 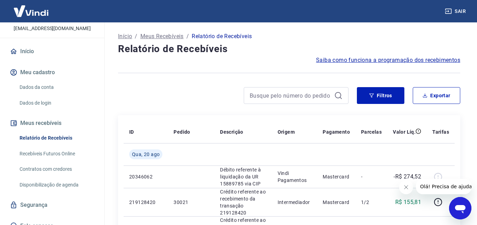 What do you see at coordinates (162, 36) in the screenshot?
I see `a: Meus Recebíveis` at bounding box center [162, 36].